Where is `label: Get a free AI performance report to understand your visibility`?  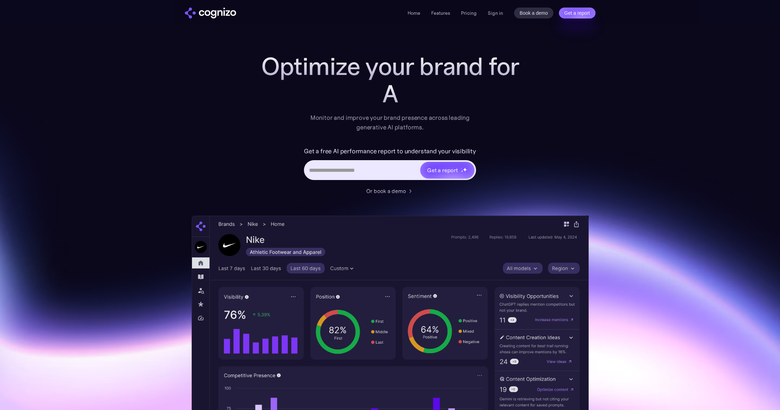
label: Get a free AI performance report to understand your visibility is located at coordinates (390, 151).